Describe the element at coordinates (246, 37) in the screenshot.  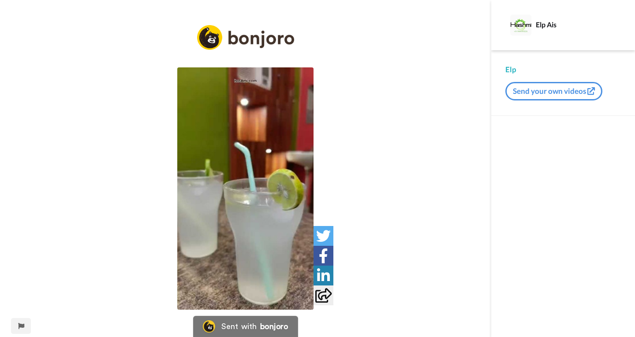
I see `img: logo_full.png` at that location.